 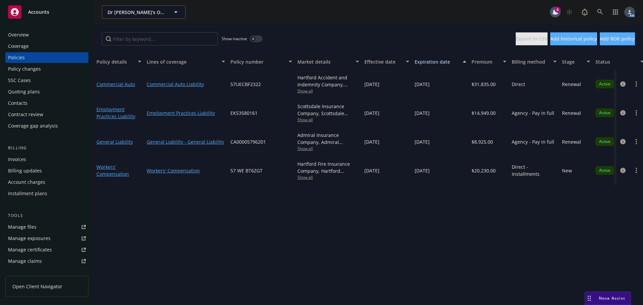 What do you see at coordinates (328, 81) in the screenshot?
I see `div: Hartford Accident and Indemnity Company, Hartford Insurance Group` at bounding box center [328, 81].